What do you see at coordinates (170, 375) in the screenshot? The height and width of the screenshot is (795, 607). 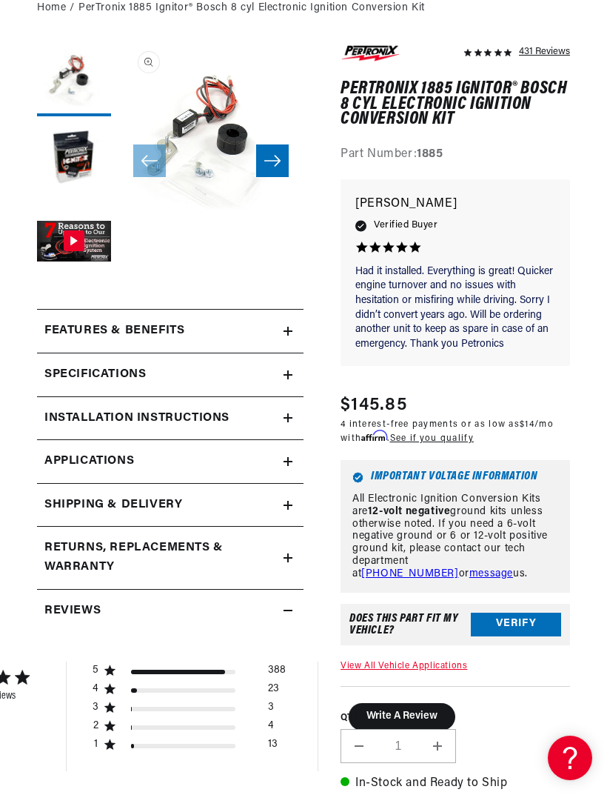 I see `summary: Specifications` at bounding box center [170, 375].